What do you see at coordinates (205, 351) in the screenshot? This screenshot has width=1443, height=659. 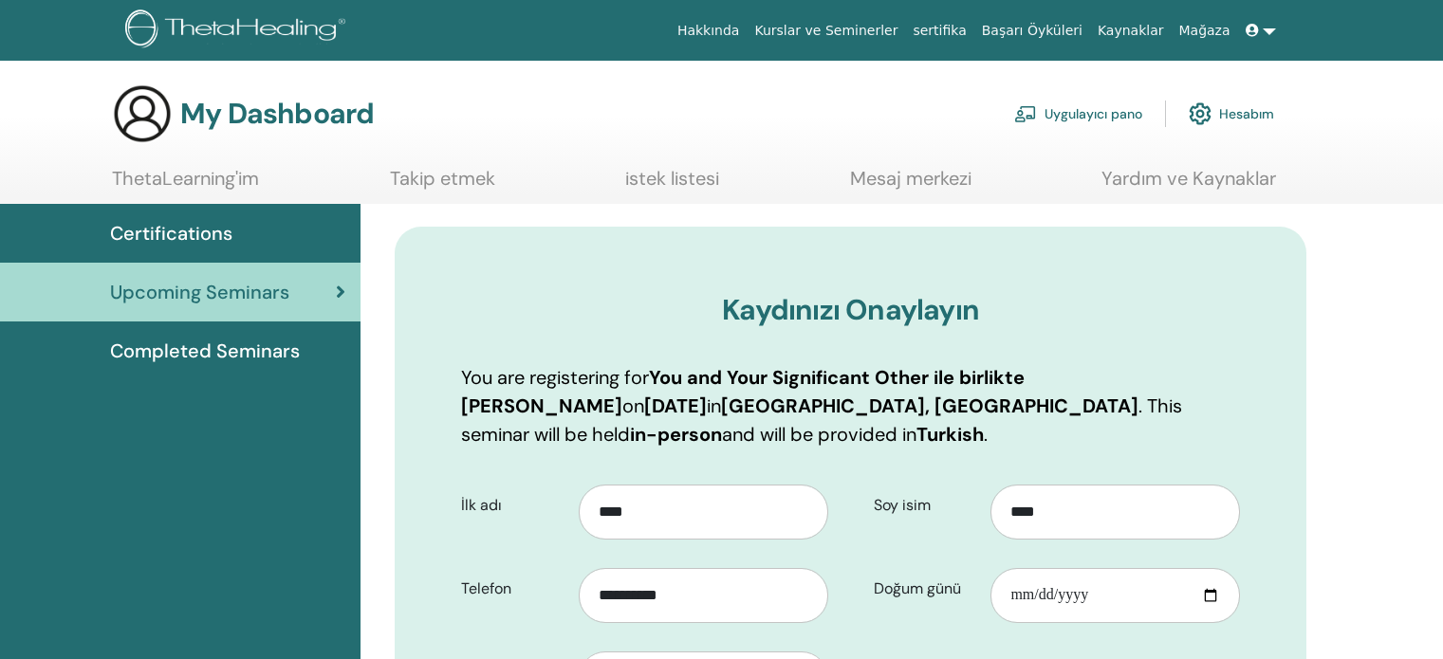 I see `span: Completed Seminars` at bounding box center [205, 351].